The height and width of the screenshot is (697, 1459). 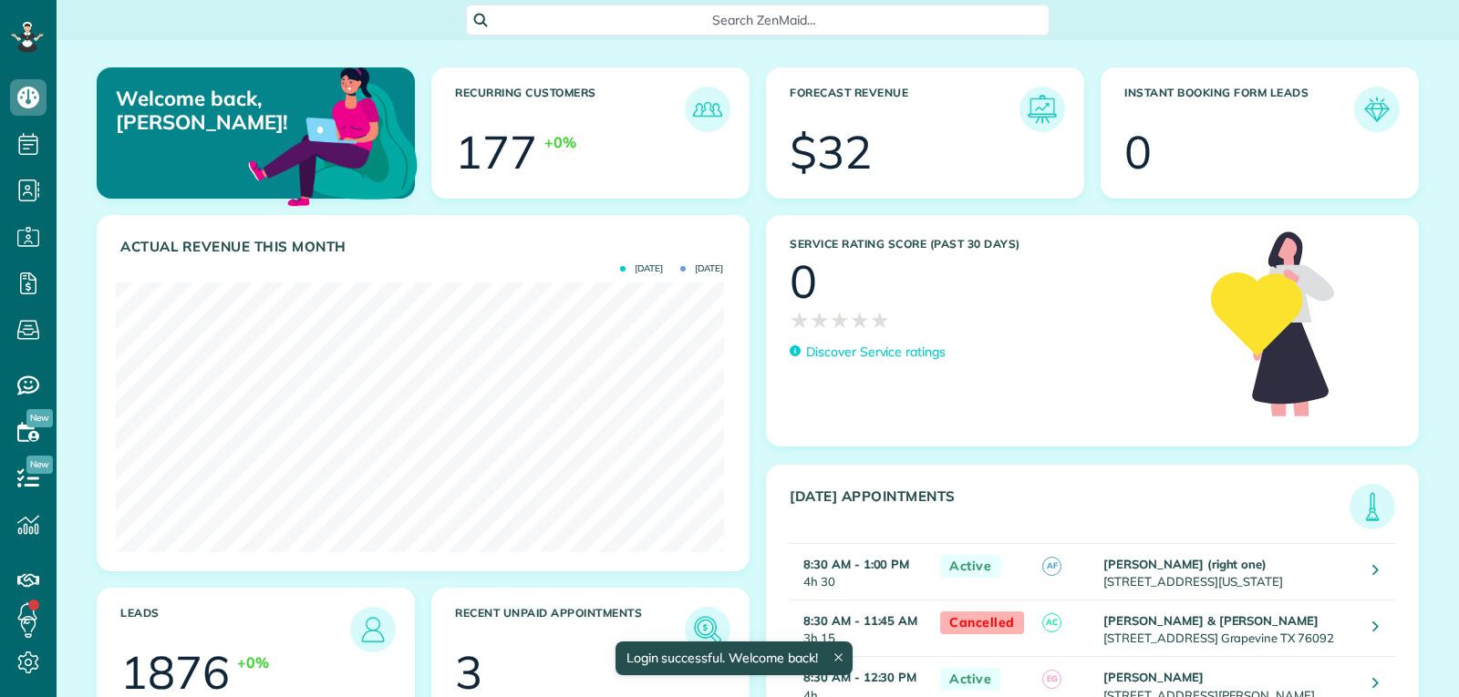 I want to click on h3: Actual Revenue this month, so click(x=425, y=247).